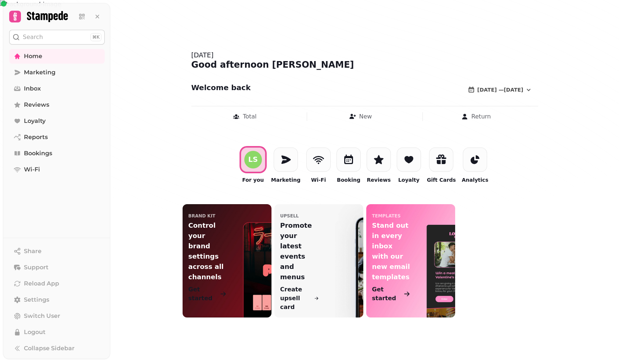 This screenshot has width=619, height=362. Describe the element at coordinates (57, 283) in the screenshot. I see `button: Reload App` at that location.